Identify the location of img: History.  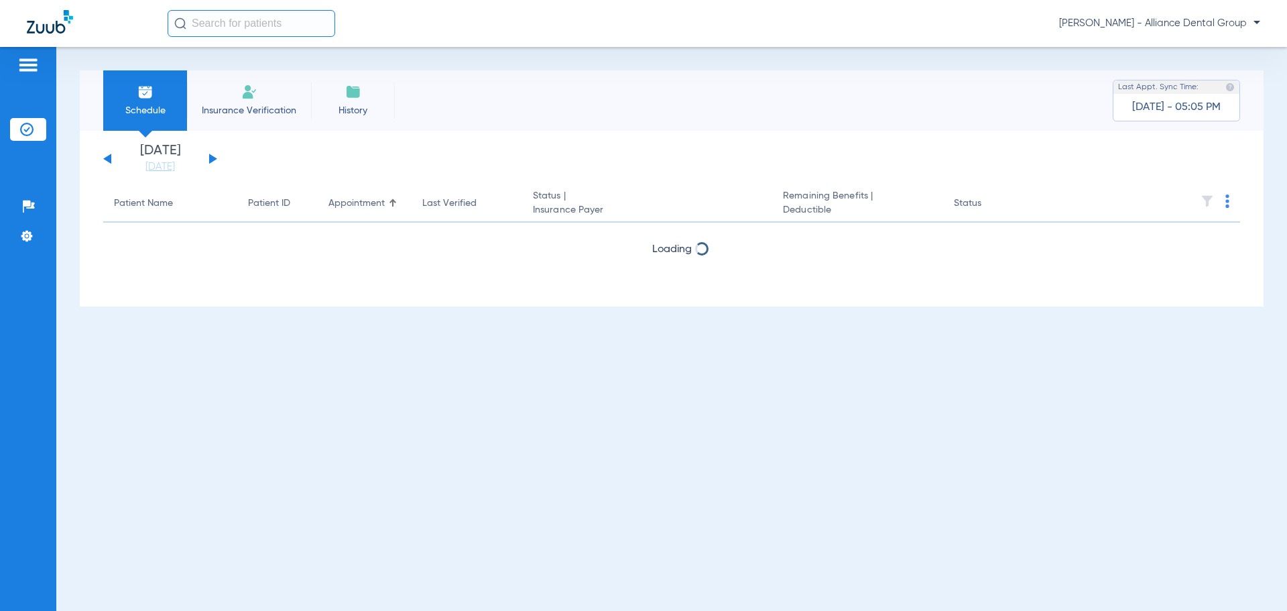
(353, 92).